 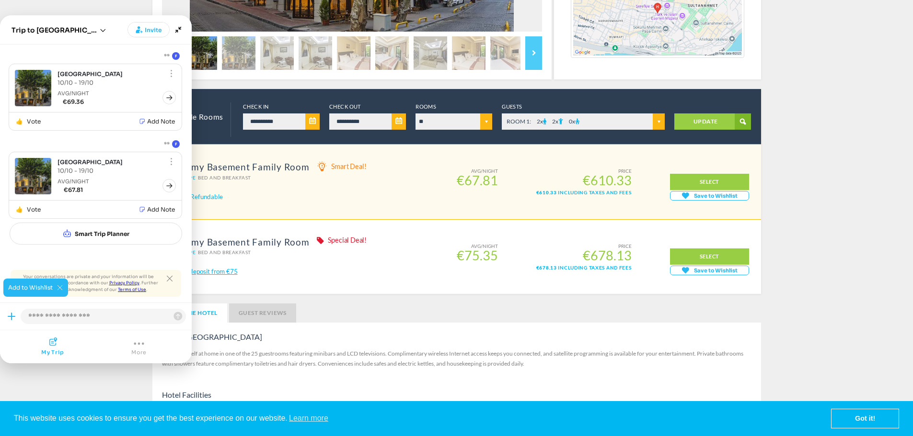 What do you see at coordinates (477, 181) in the screenshot?
I see `span: €67.81` at bounding box center [477, 181].